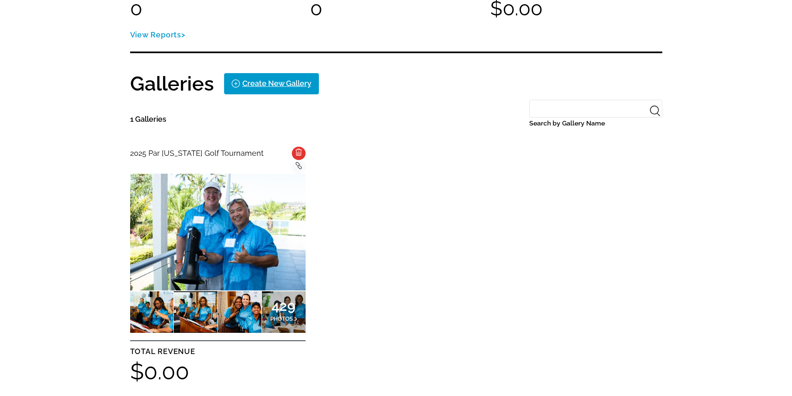 This screenshot has height=396, width=792. What do you see at coordinates (282, 319) in the screenshot?
I see `span: PHOTOS` at bounding box center [282, 319].